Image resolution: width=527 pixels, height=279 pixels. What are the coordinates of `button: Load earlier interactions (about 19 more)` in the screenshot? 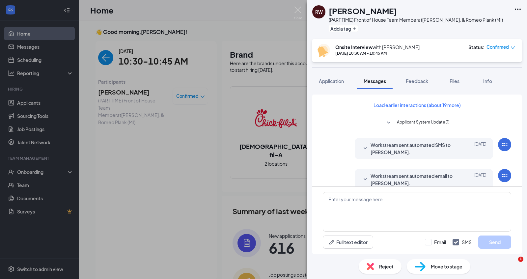 It's located at (417, 105).